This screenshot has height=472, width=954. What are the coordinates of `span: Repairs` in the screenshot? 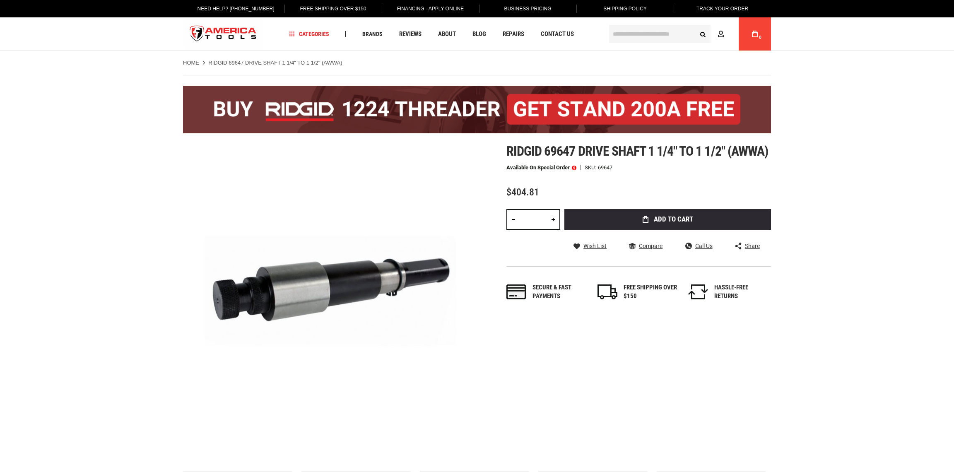 It's located at (514, 34).